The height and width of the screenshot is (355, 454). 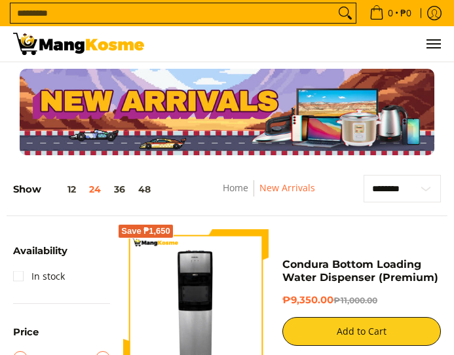 What do you see at coordinates (40, 251) in the screenshot?
I see `span: Availability` at bounding box center [40, 251].